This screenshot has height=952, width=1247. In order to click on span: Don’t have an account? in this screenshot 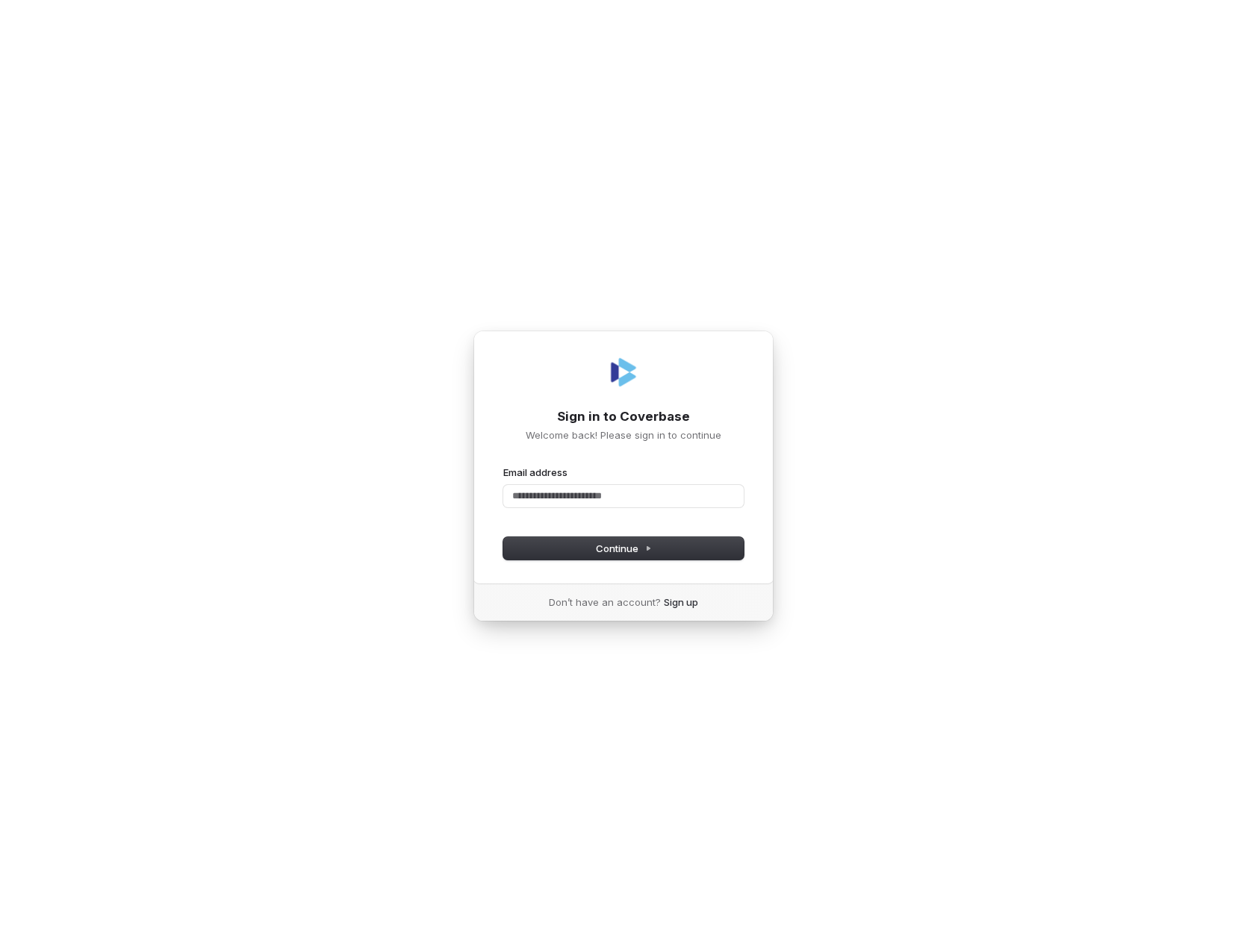, I will do `click(605, 602)`.